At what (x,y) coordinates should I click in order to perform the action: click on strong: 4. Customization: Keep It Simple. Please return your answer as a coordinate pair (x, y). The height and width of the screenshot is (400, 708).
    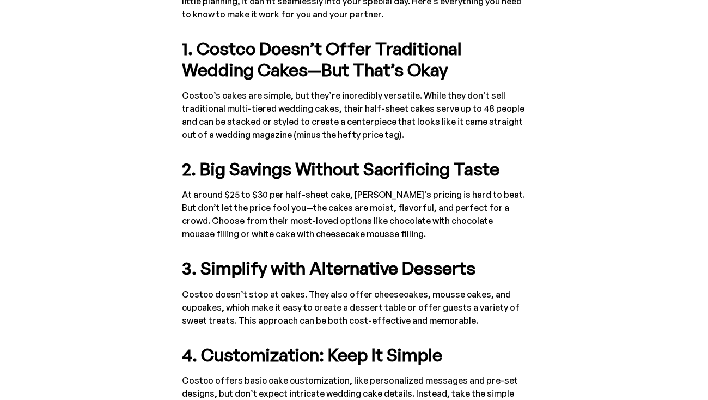
    Looking at the image, I should click on (312, 355).